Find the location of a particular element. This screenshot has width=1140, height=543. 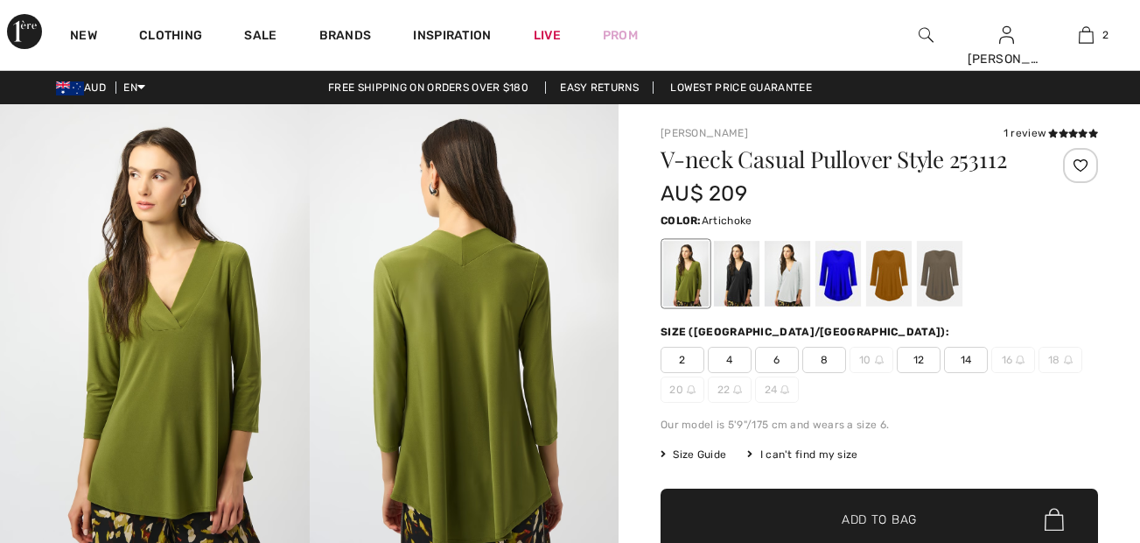

span: 10 is located at coordinates (872, 360).